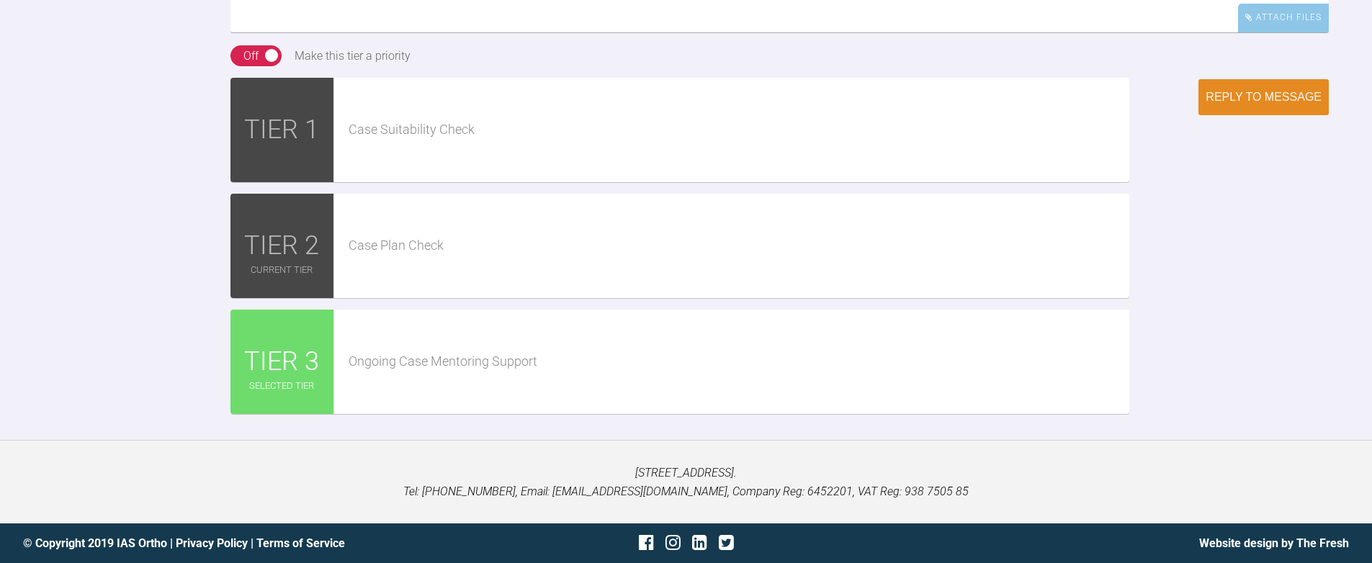  I want to click on div: Reply to Message, so click(1263, 97).